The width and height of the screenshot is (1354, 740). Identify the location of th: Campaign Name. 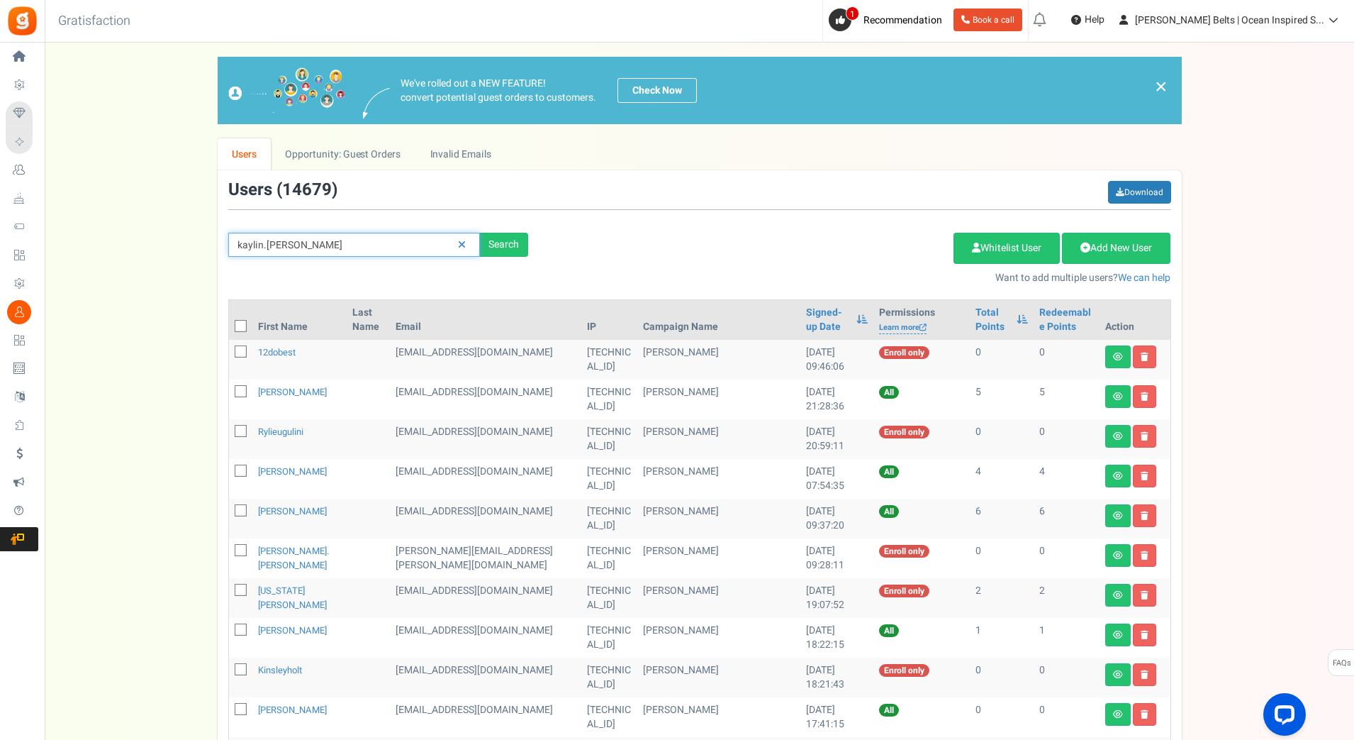
(719, 320).